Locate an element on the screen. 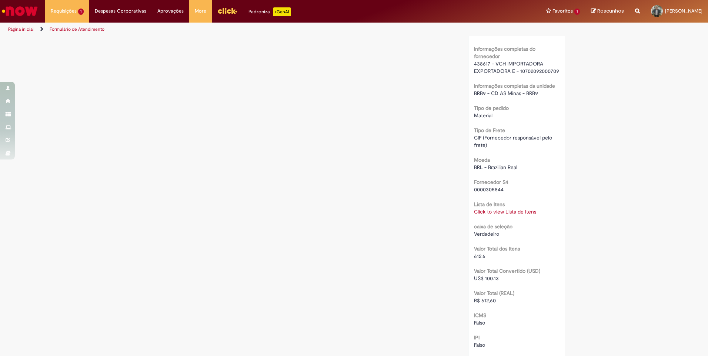  span: CIF (Fornecedor responsável pelo frete) is located at coordinates (514, 142).